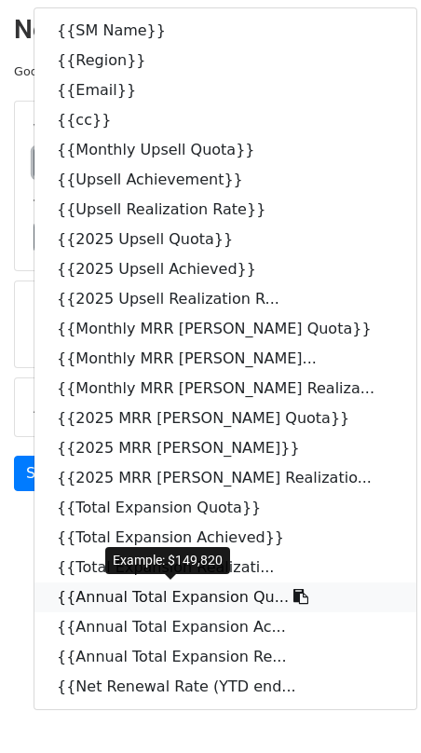  Describe the element at coordinates (225, 687) in the screenshot. I see `a: {{Net Renewal Rate (YTD end...` at that location.